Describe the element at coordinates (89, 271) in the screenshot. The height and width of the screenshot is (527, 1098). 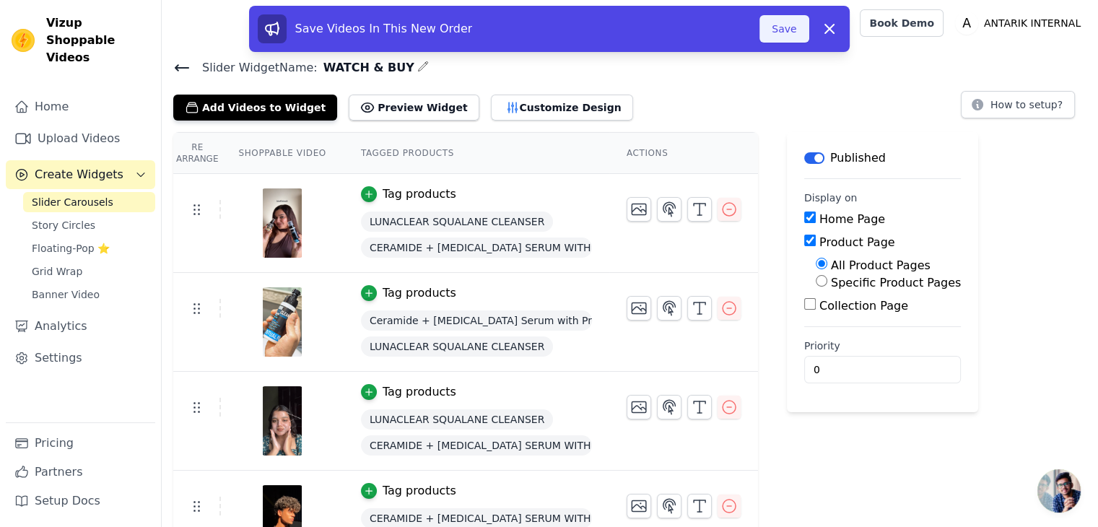
I see `a: Grid Wrap` at that location.